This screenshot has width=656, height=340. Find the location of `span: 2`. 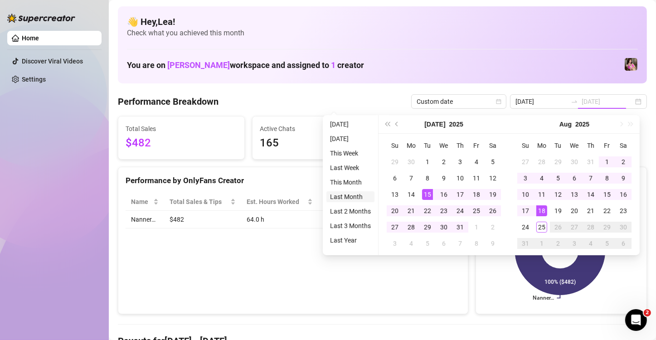

span: 2 is located at coordinates (647, 313).